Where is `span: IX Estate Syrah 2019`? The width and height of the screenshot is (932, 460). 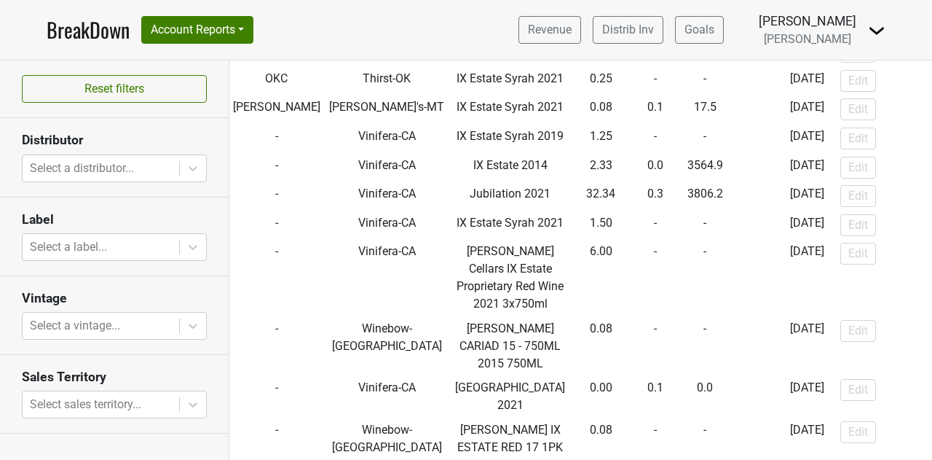 span: IX Estate Syrah 2019 is located at coordinates (510, 135).